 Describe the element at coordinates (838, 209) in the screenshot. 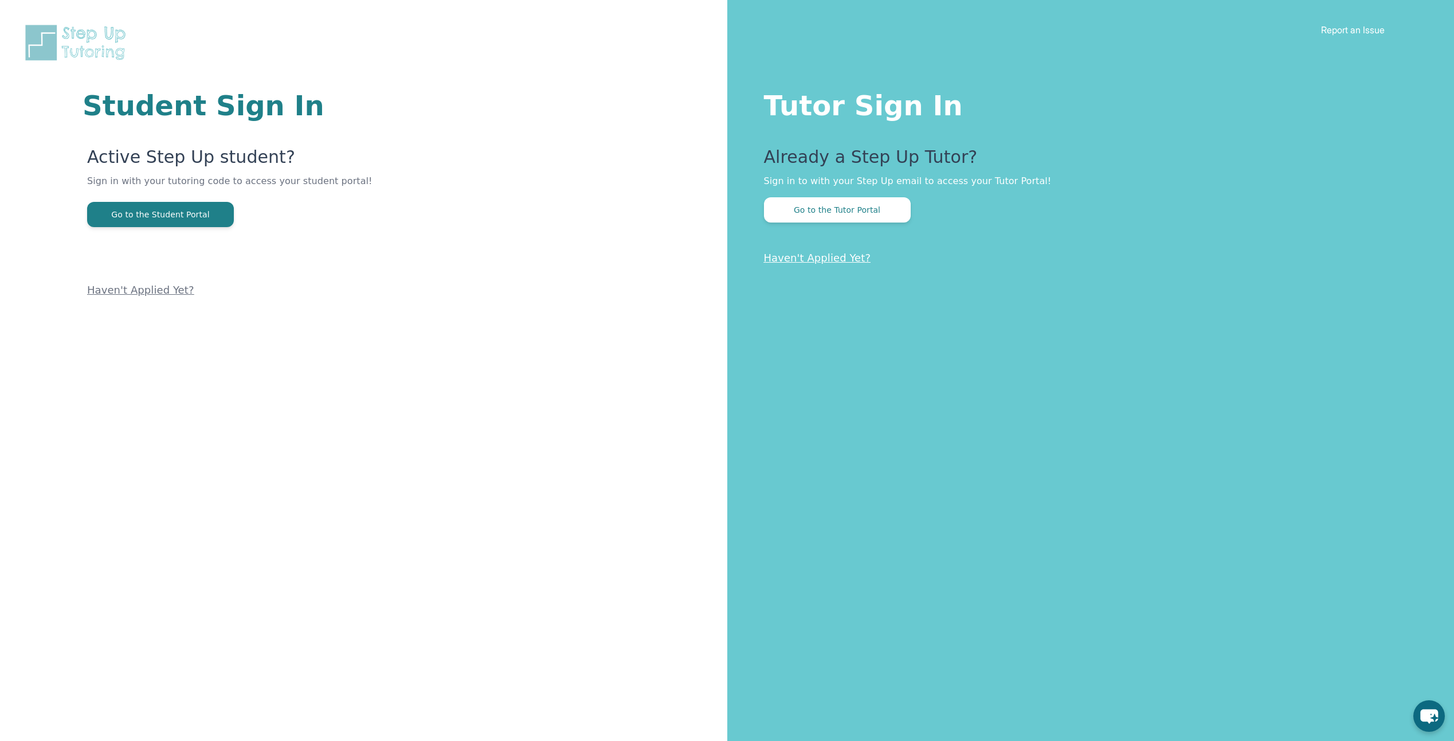

I see `a: Go to the Tutor Portal` at that location.